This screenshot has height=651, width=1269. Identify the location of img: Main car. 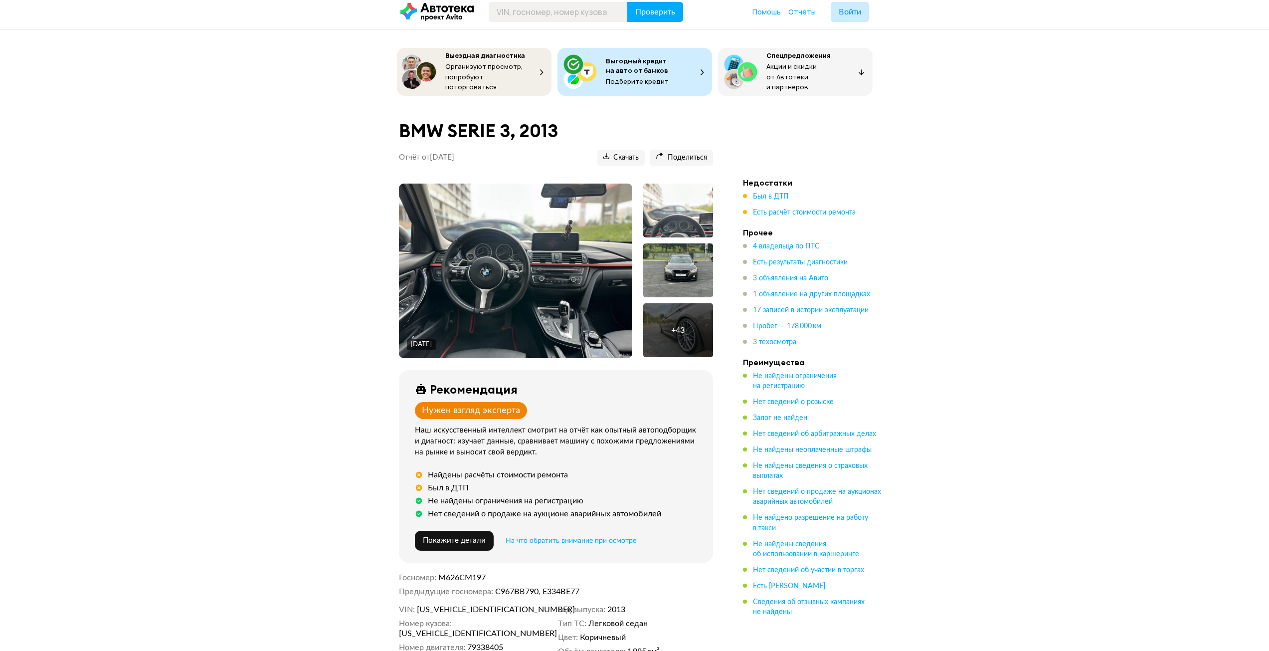
(515, 271).